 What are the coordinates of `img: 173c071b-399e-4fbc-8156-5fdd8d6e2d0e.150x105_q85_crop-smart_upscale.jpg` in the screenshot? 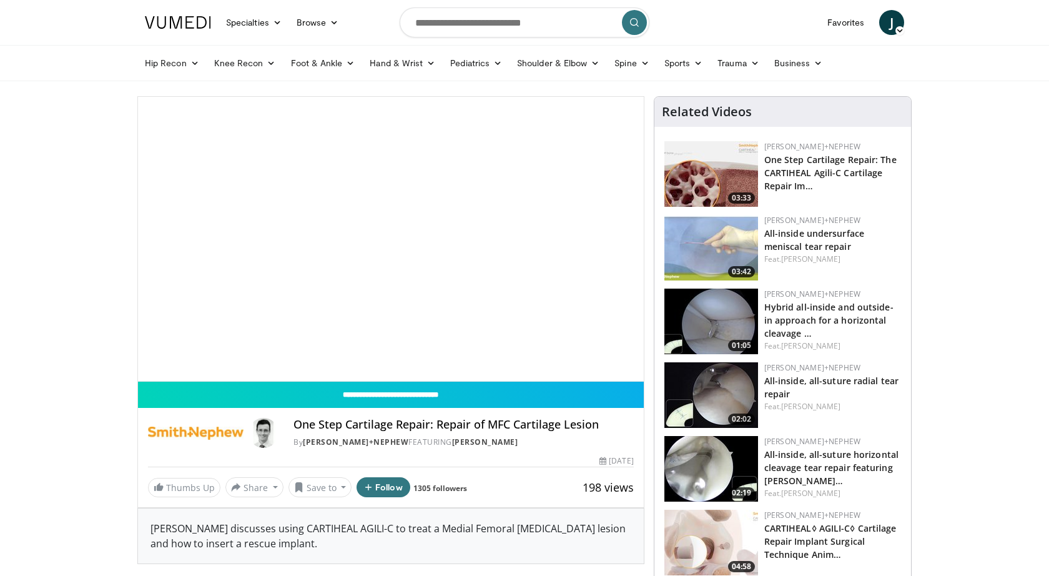 It's located at (711, 468).